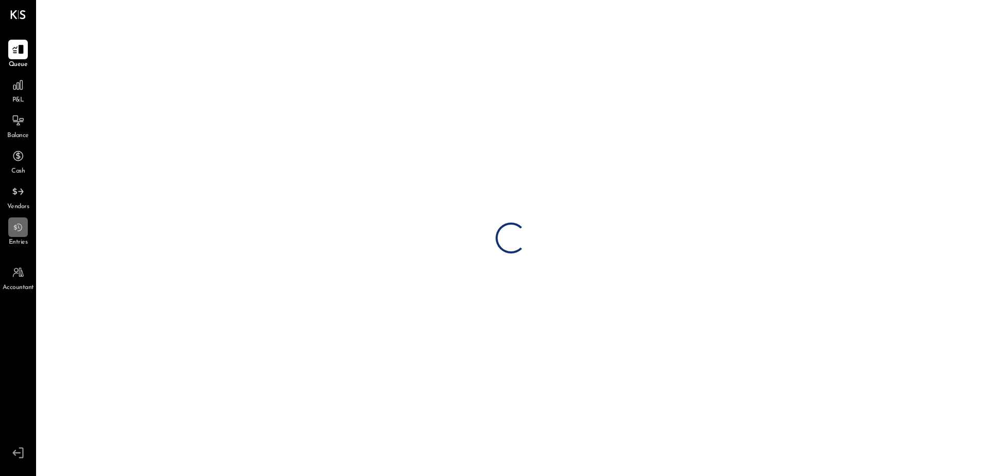  Describe the element at coordinates (18, 126) in the screenshot. I see `a: Balance` at that location.